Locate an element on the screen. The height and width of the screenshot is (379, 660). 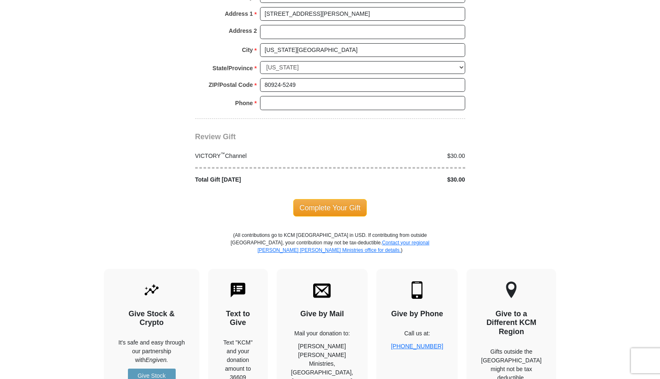
img: text-to-give.svg is located at coordinates (238, 290).